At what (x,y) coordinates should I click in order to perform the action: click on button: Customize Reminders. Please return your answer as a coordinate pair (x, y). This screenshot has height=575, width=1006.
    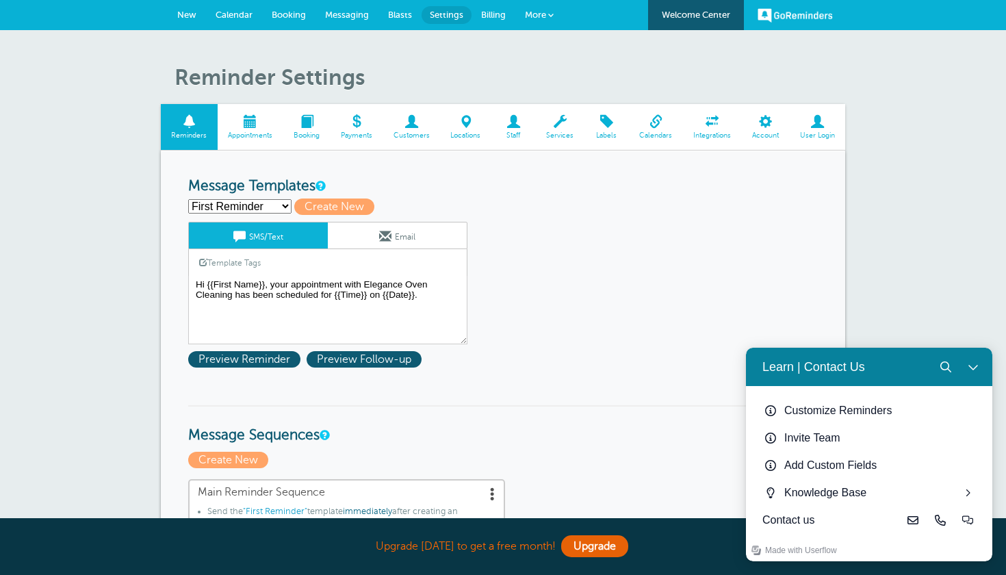
    Looking at the image, I should click on (123, 63).